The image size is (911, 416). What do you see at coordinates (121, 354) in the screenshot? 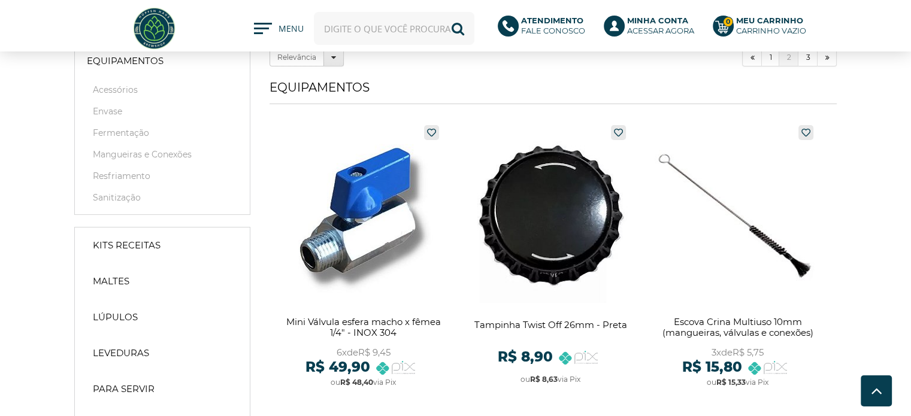
I see `strong: Leveduras` at bounding box center [121, 354].